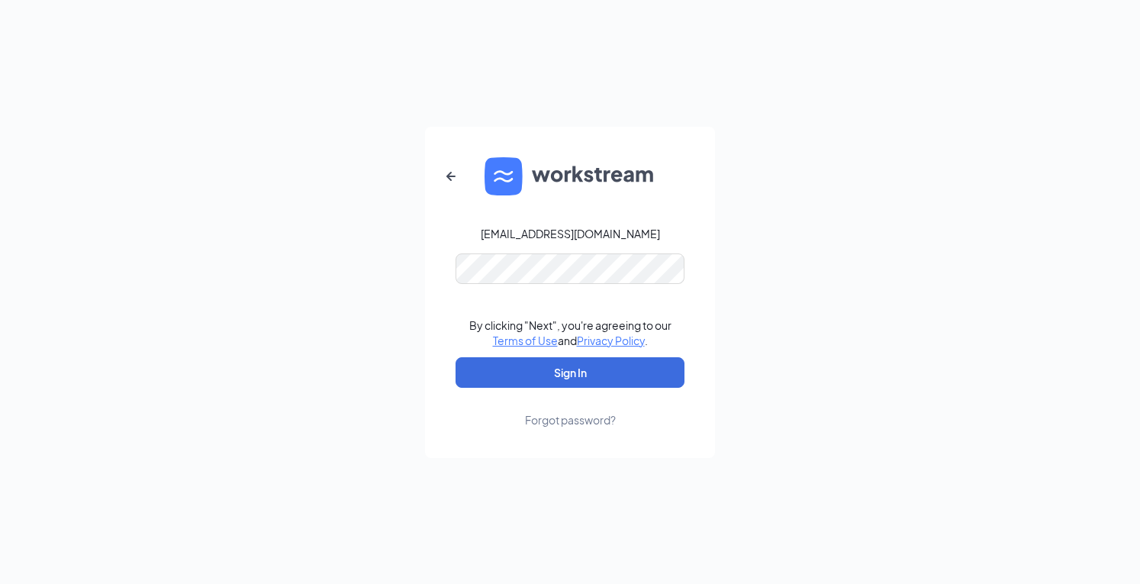  What do you see at coordinates (451, 176) in the screenshot?
I see `button: ArrowLeftNew` at bounding box center [451, 176].